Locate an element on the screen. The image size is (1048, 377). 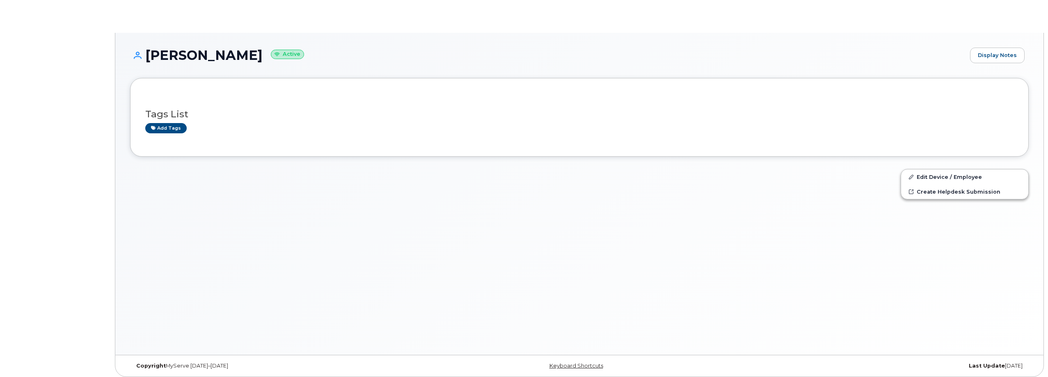
a: Create Helpdesk Submission is located at coordinates (965, 192).